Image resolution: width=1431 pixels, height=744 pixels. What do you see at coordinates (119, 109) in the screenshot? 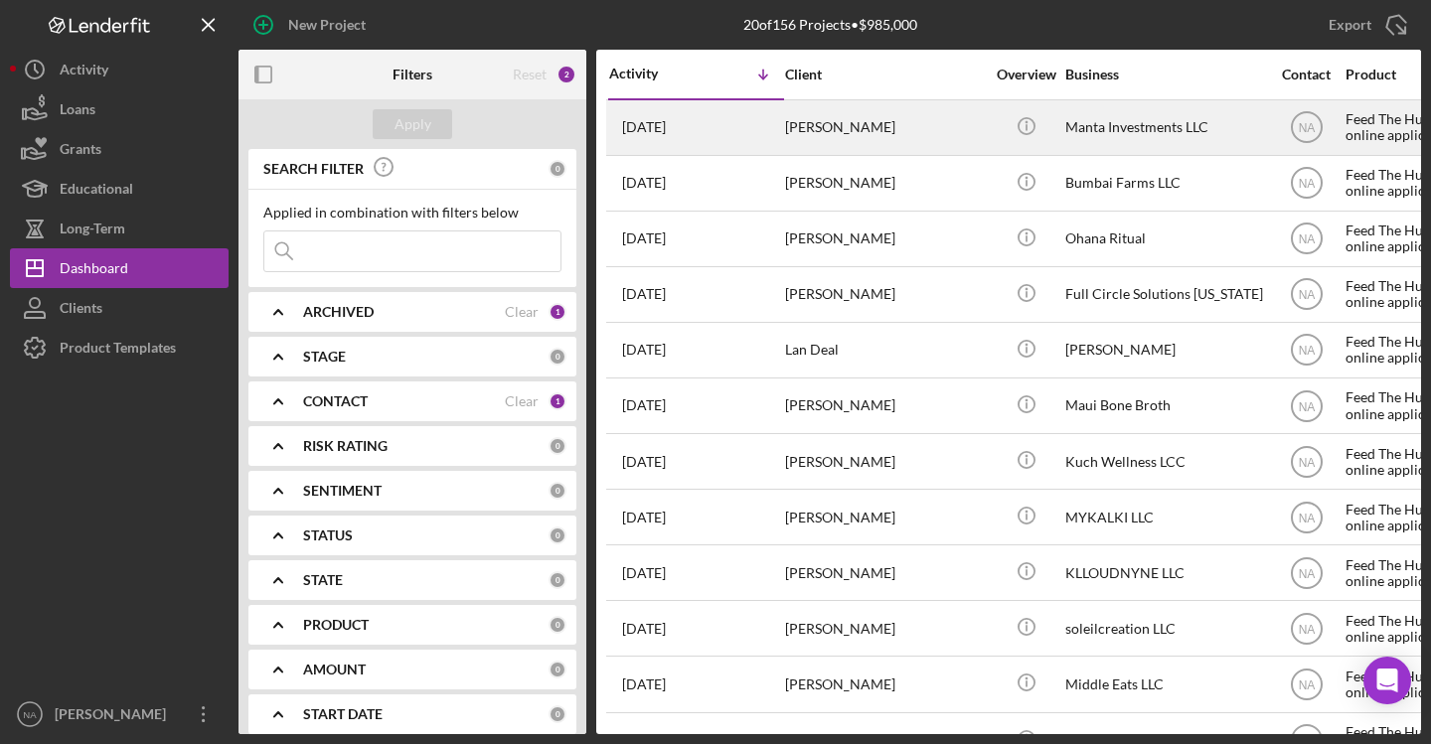
I see `a: Loans` at bounding box center [119, 109].